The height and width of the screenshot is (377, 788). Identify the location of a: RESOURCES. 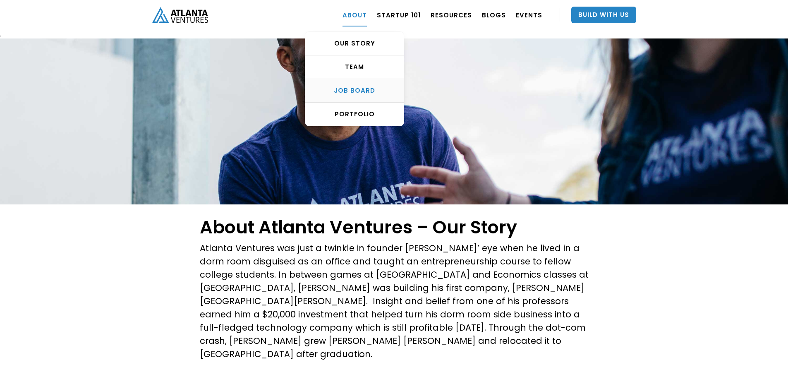
(451, 15).